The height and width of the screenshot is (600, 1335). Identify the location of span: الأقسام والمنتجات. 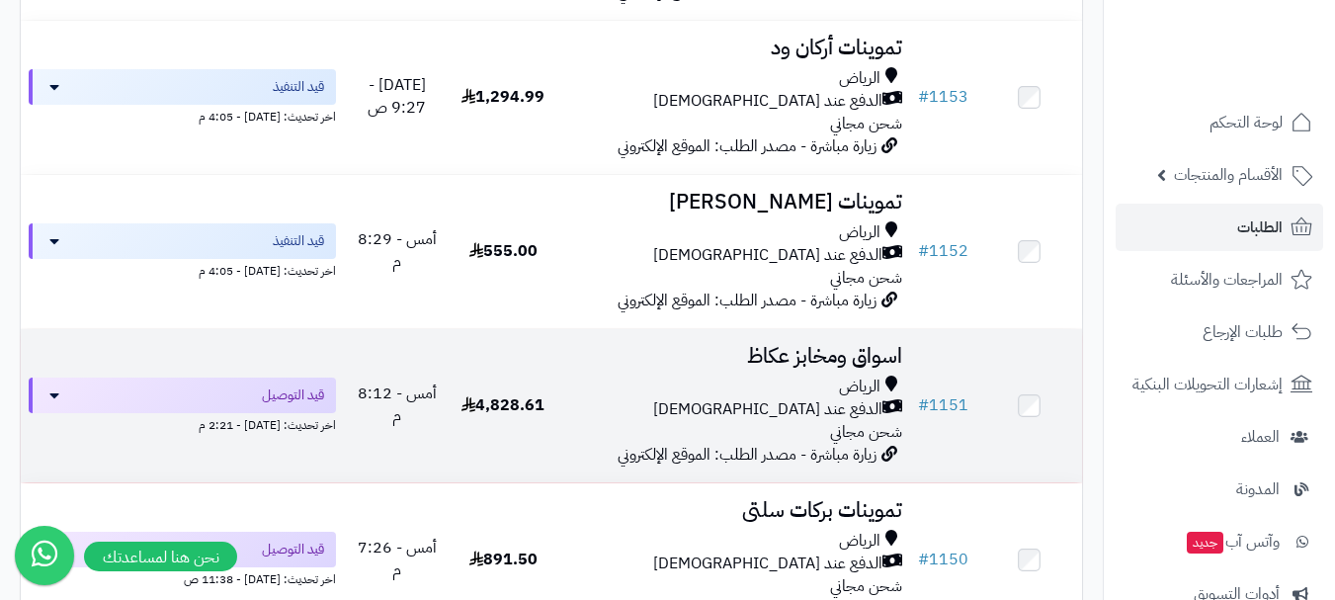
(1228, 175).